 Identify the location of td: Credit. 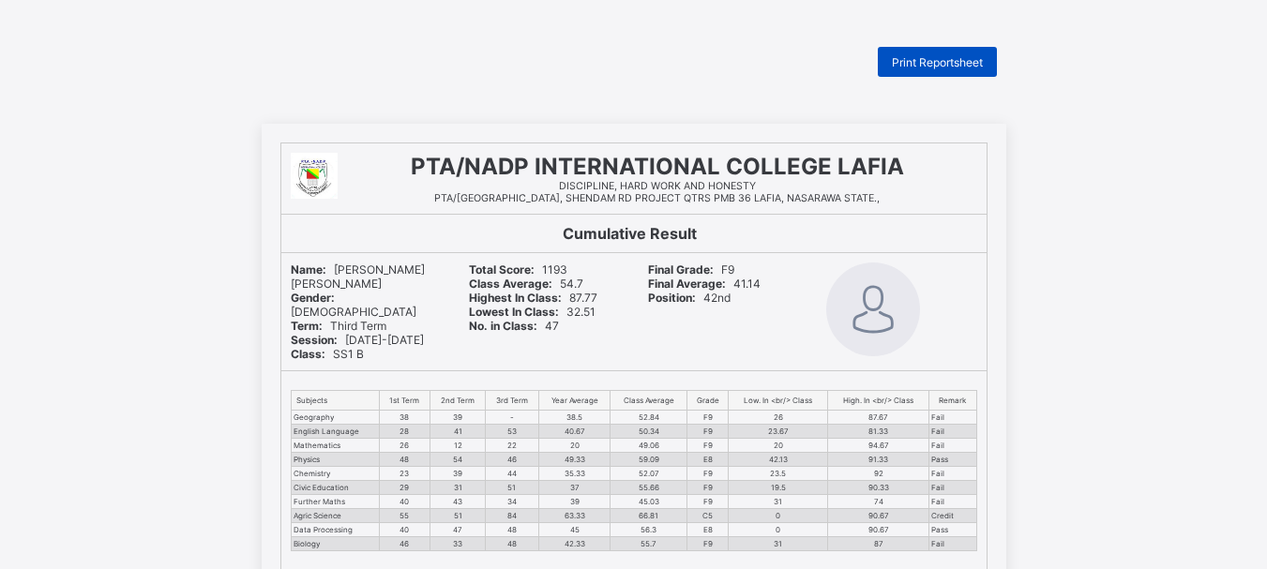
(953, 516).